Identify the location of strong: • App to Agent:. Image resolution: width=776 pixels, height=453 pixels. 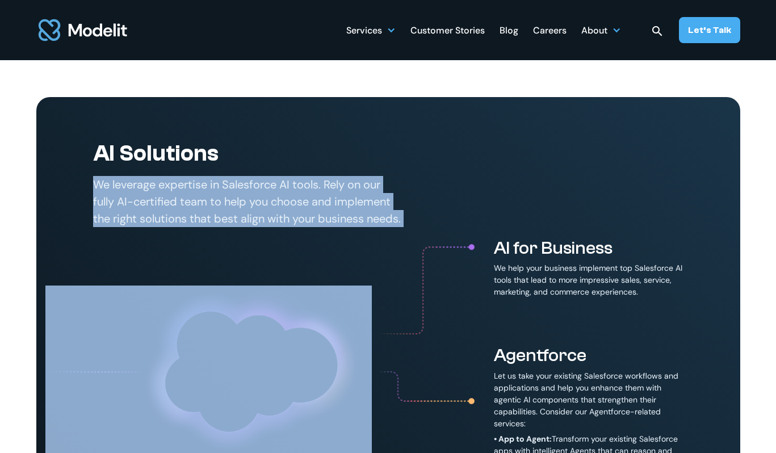
(523, 439).